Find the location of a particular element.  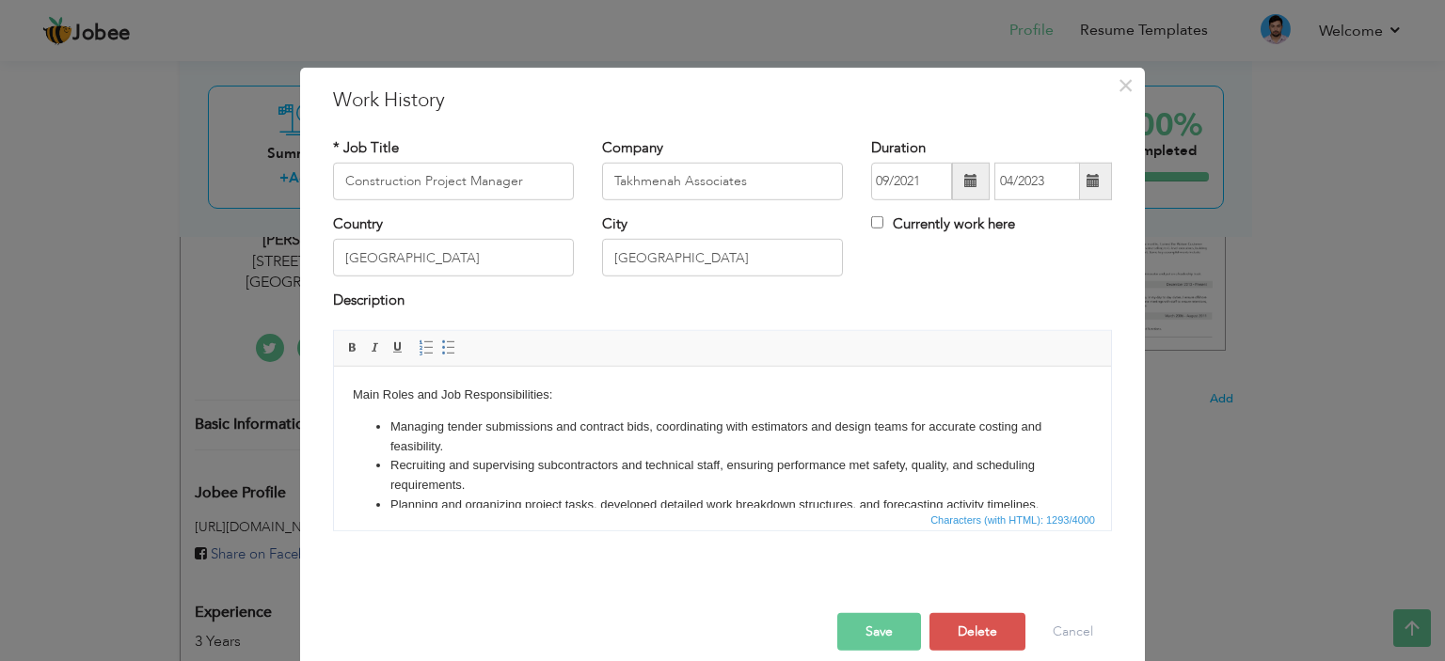

button: Close is located at coordinates (1125, 85).